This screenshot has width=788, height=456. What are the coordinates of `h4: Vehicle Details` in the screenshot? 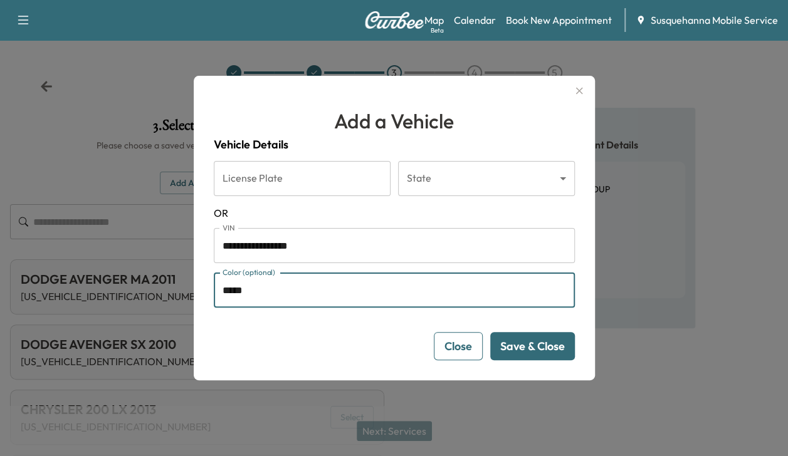 It's located at (394, 145).